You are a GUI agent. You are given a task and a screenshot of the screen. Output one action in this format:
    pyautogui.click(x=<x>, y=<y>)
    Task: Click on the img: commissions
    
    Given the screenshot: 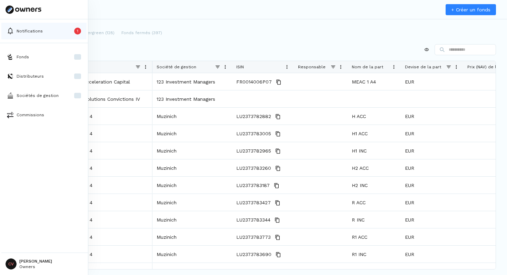 What is the action you would take?
    pyautogui.click(x=10, y=115)
    